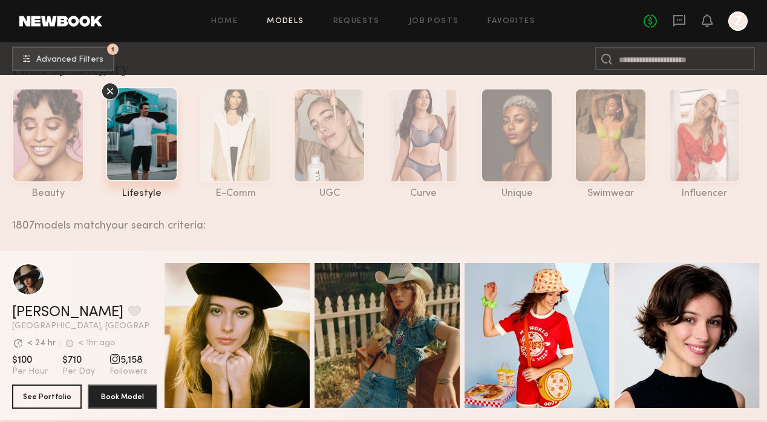 Image resolution: width=767 pixels, height=422 pixels. I want to click on div: influencer, so click(704, 194).